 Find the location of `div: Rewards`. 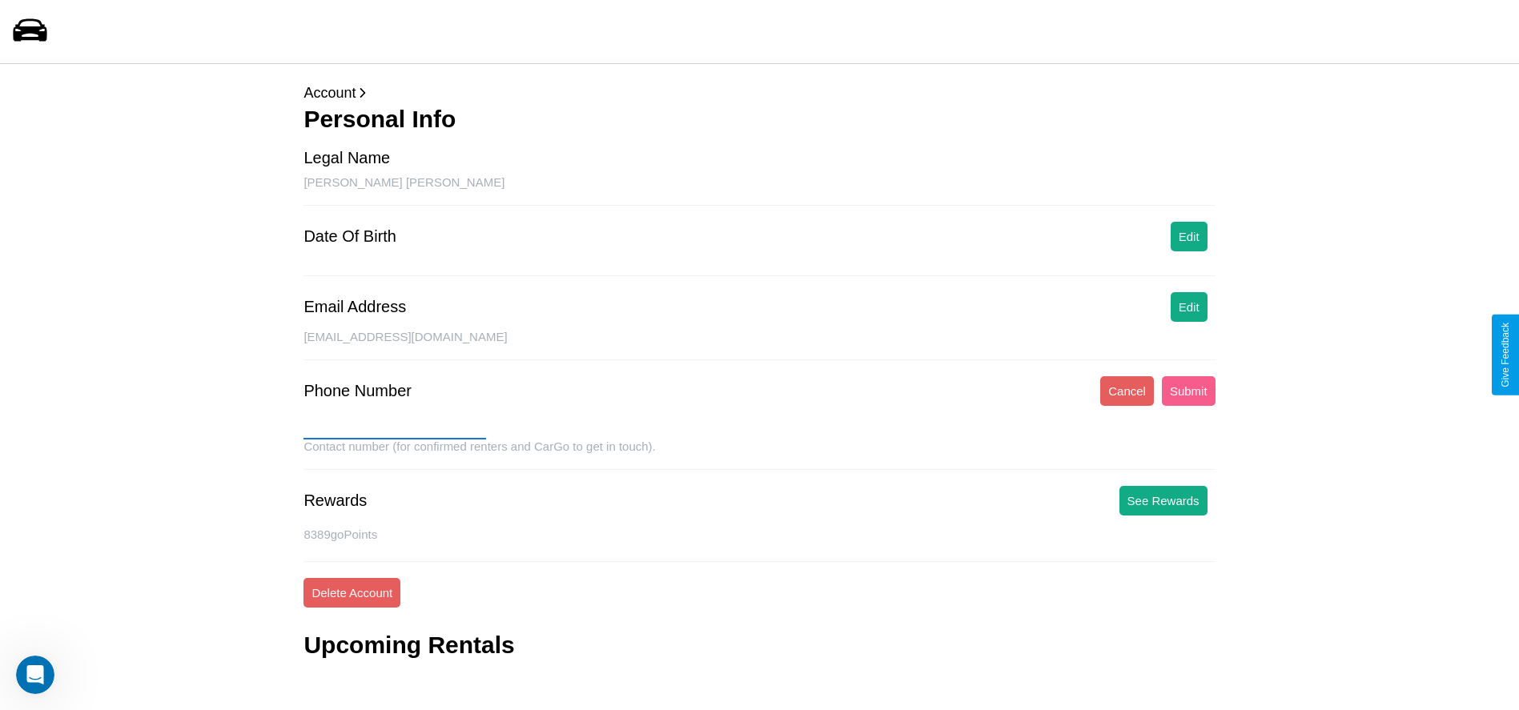

div: Rewards is located at coordinates (335, 500).